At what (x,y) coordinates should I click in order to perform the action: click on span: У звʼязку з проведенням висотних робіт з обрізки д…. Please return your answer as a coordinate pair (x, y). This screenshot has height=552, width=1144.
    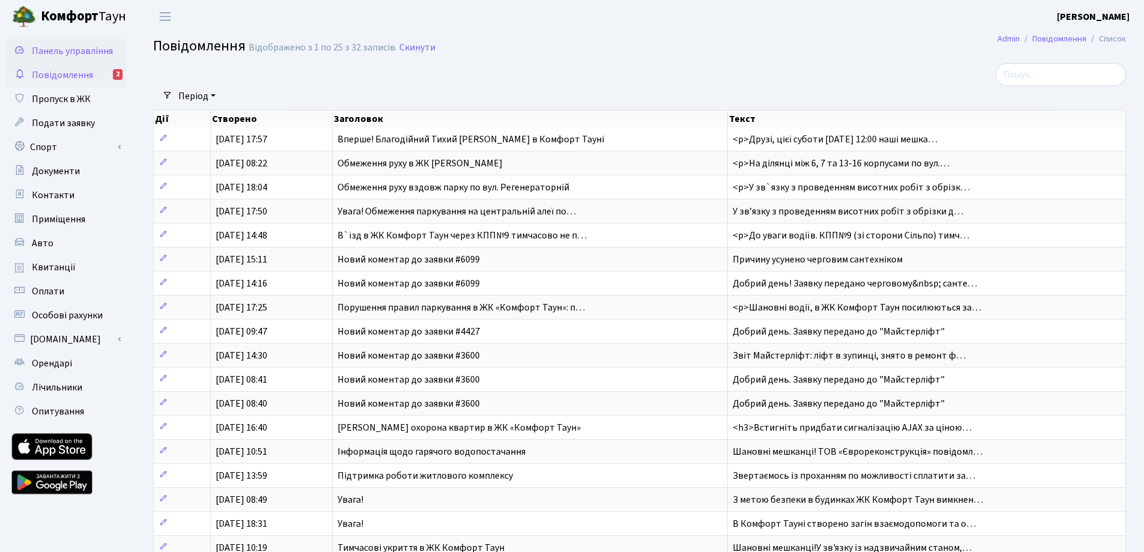
    Looking at the image, I should click on (848, 211).